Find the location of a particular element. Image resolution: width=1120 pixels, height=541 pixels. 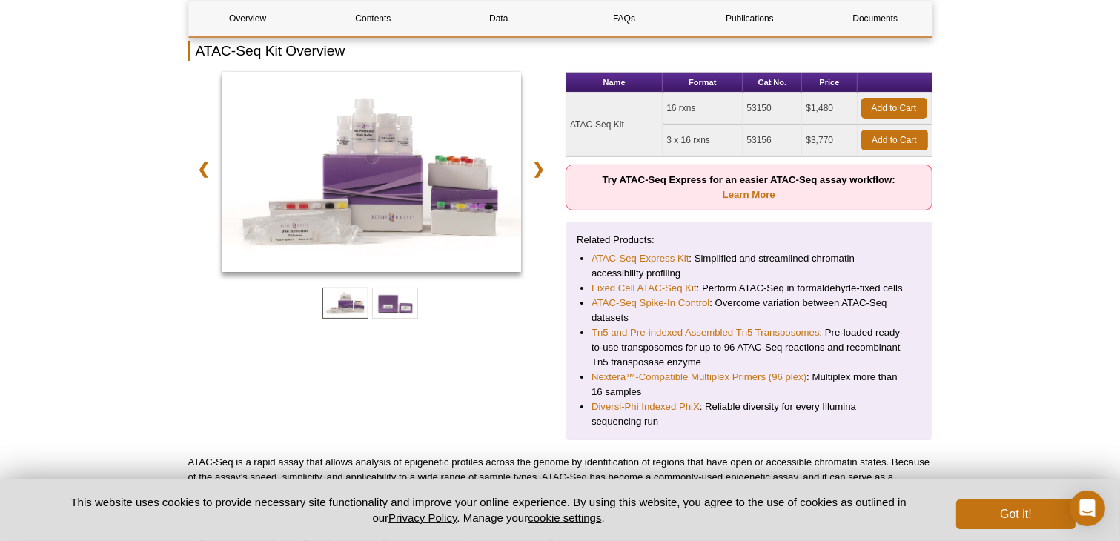

td: $3,770 is located at coordinates (829, 140).